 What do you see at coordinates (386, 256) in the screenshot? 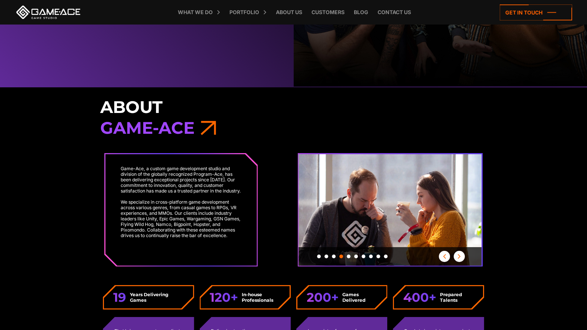
I see `button: Slide 10` at bounding box center [386, 256].